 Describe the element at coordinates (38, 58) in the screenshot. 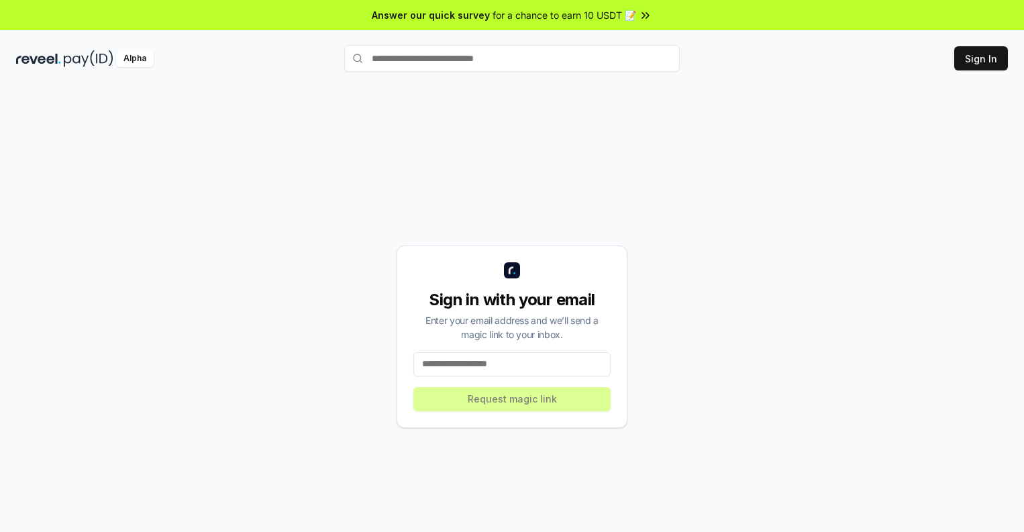

I see `img: reveel_dark` at that location.